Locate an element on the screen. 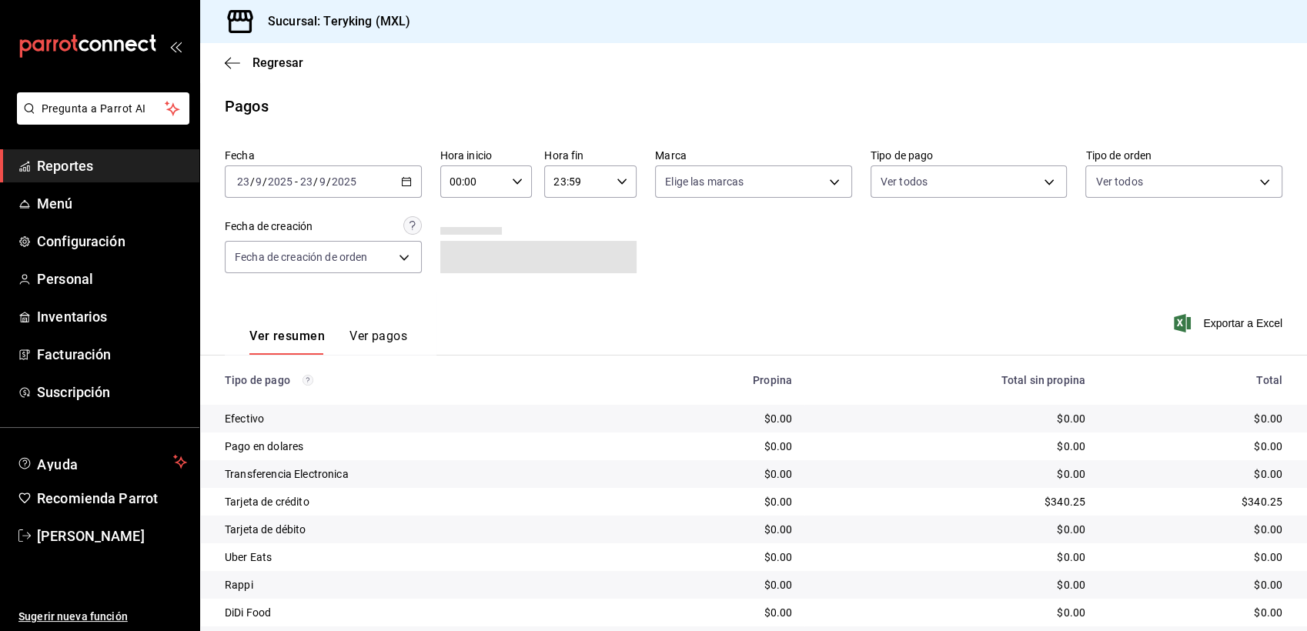 The width and height of the screenshot is (1307, 631). span: Inventarios is located at coordinates (112, 316).